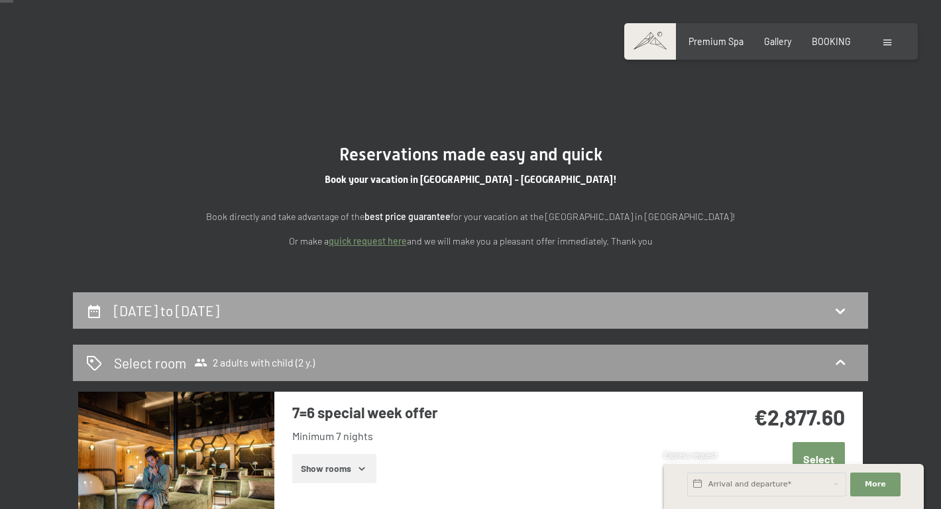 Image resolution: width=941 pixels, height=509 pixels. What do you see at coordinates (489, 412) in the screenshot?
I see `h3: 7=6 special week offer` at bounding box center [489, 412].